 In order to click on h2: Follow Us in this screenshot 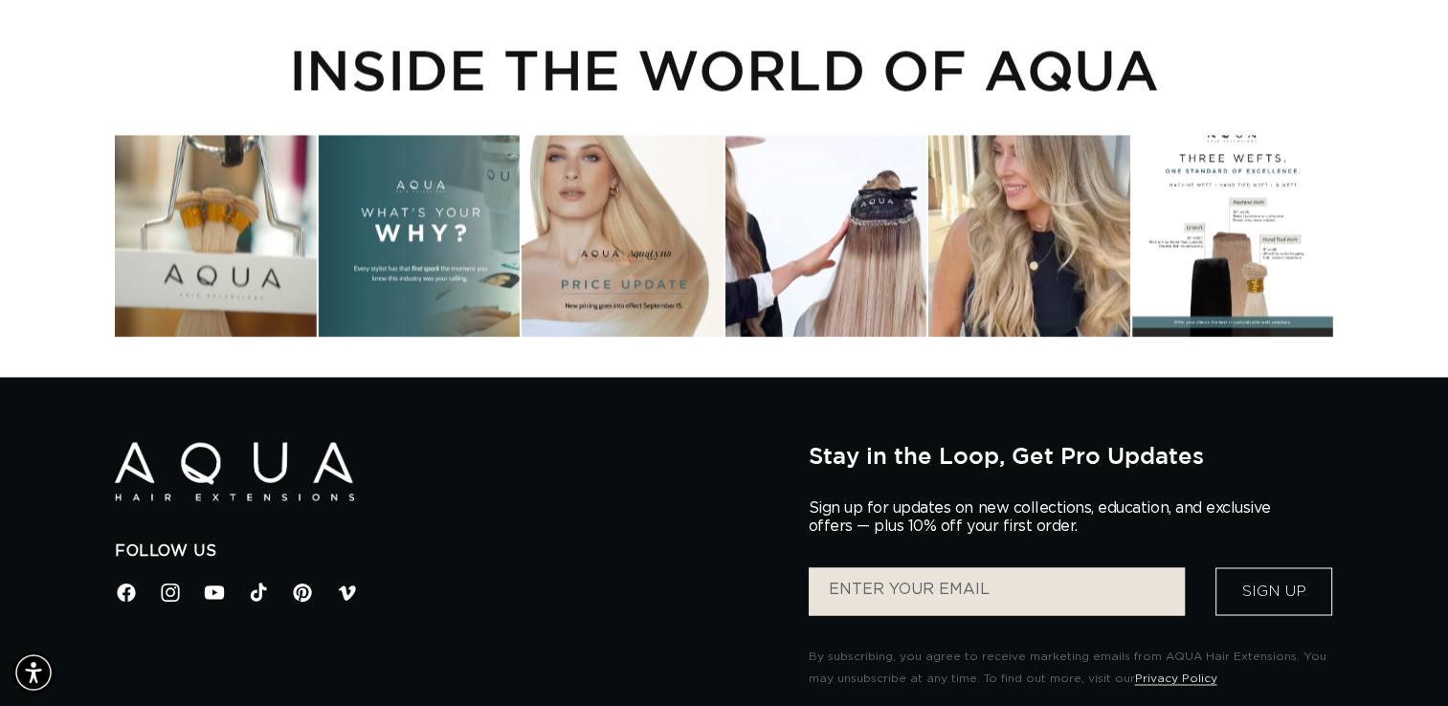, I will do `click(447, 551)`.